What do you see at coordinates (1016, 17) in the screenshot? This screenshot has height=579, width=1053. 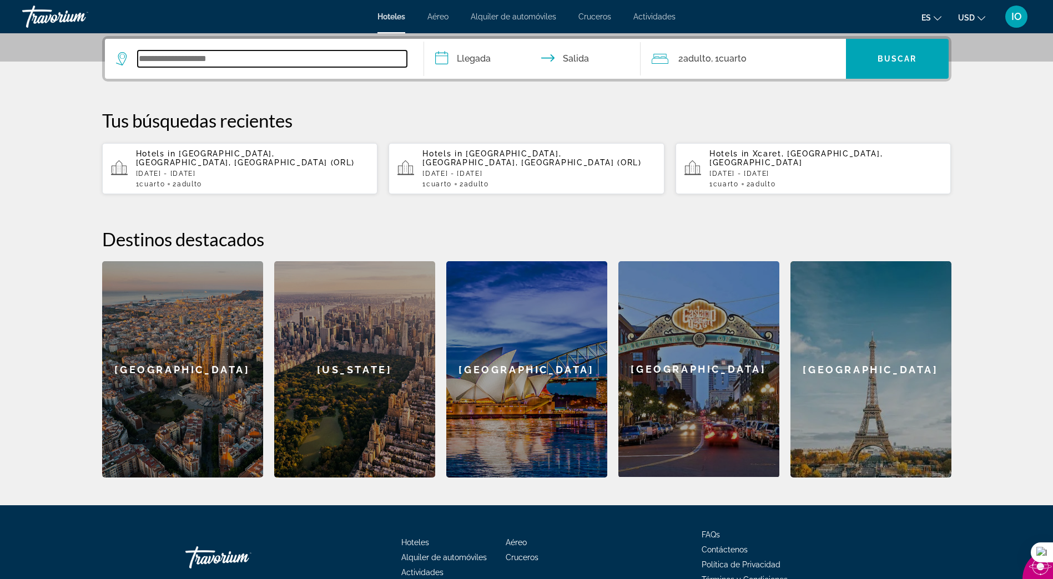 I see `span: IO` at bounding box center [1016, 17].